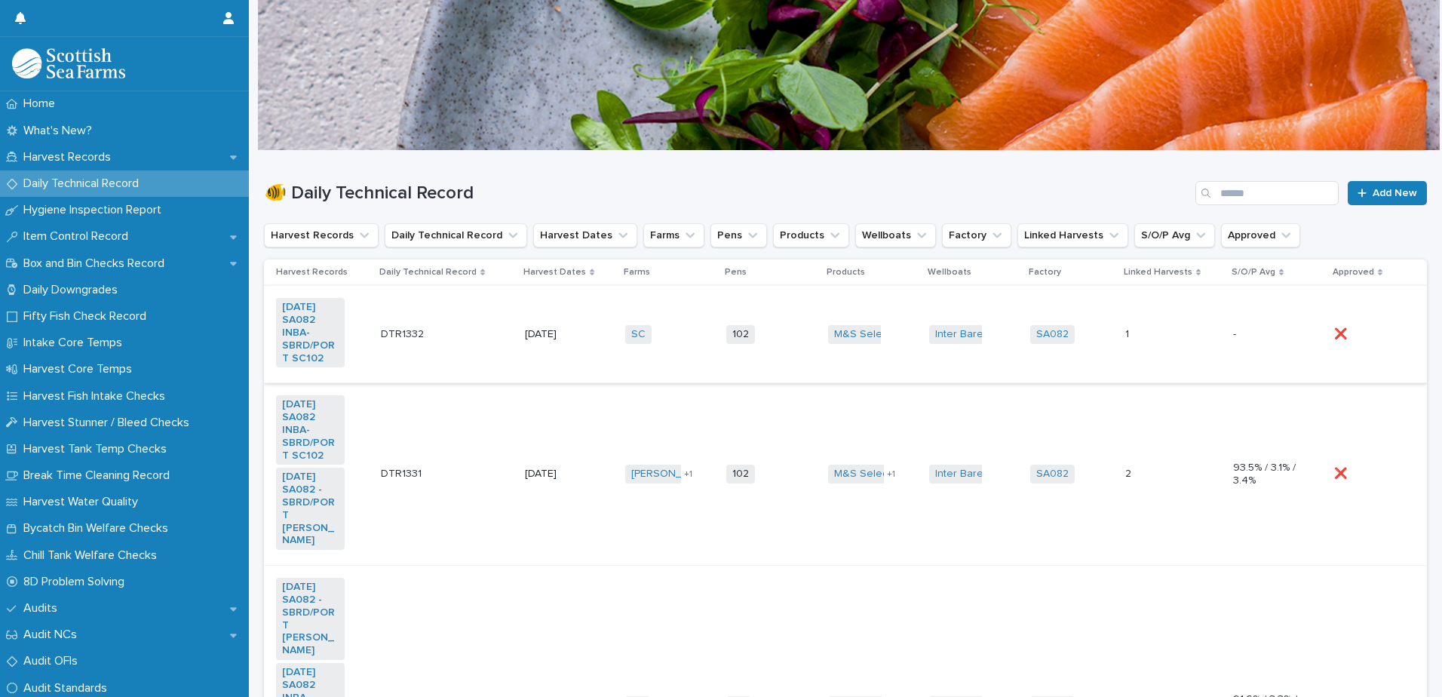 This screenshot has width=1442, height=697. What do you see at coordinates (1253, 272) in the screenshot?
I see `p: S/O/P Avg` at bounding box center [1253, 272].